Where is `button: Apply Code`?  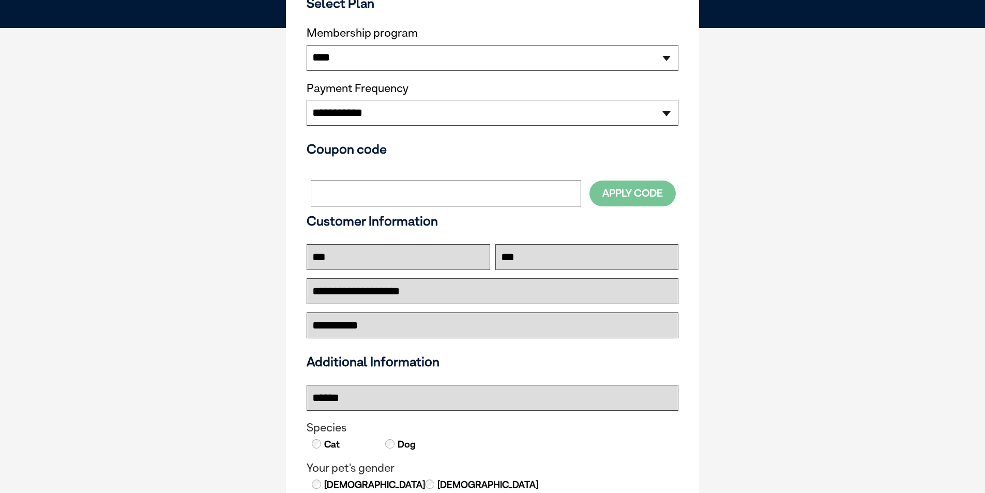
button: Apply Code is located at coordinates (632, 193).